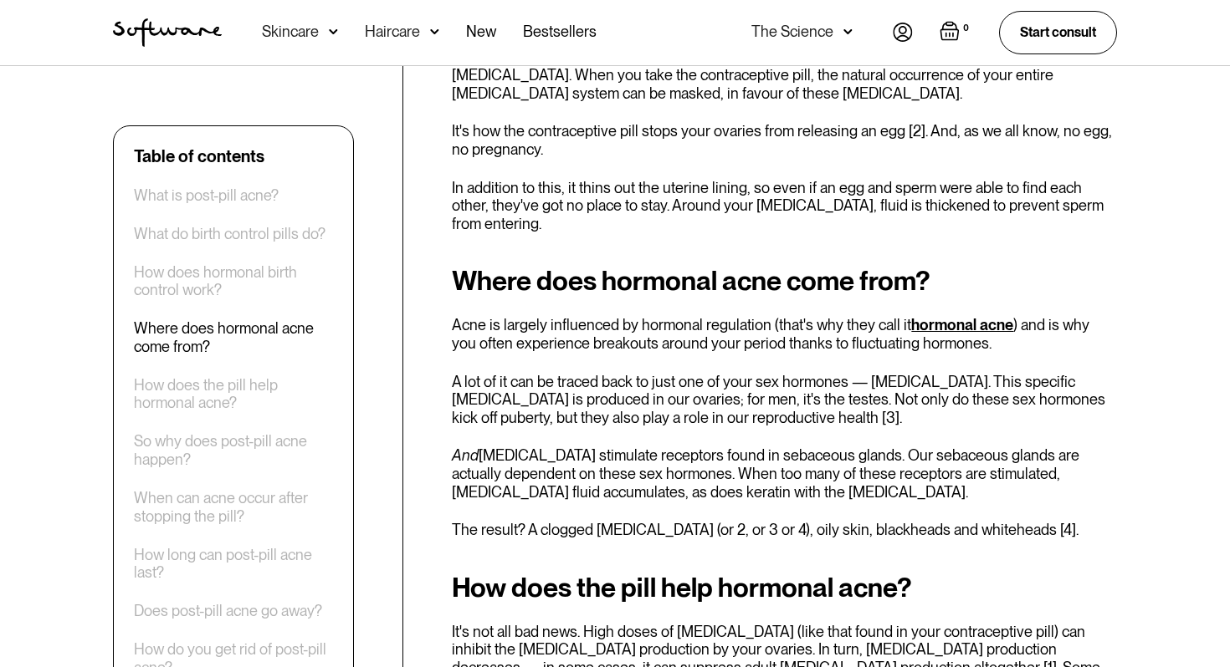 This screenshot has width=1230, height=667. What do you see at coordinates (233, 451) in the screenshot?
I see `div: So why does post-pill acne happen?` at bounding box center [233, 451].